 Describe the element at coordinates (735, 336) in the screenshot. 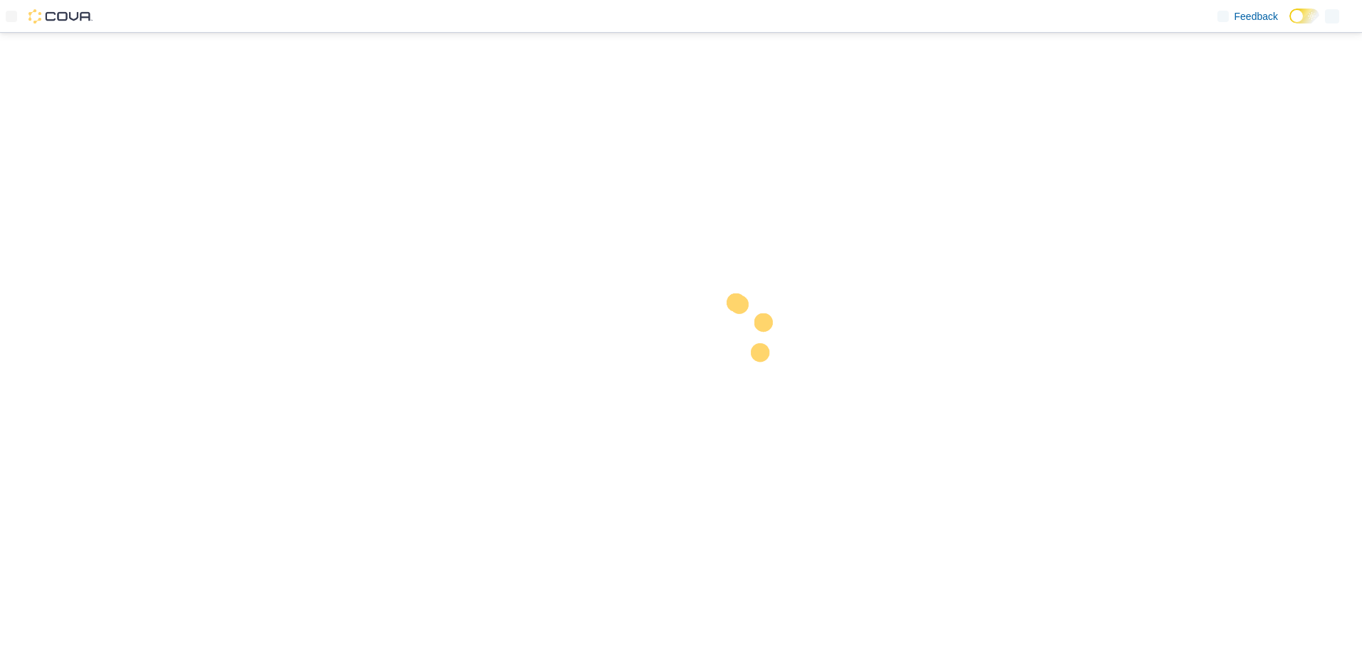

I see `img: cova-loader` at that location.